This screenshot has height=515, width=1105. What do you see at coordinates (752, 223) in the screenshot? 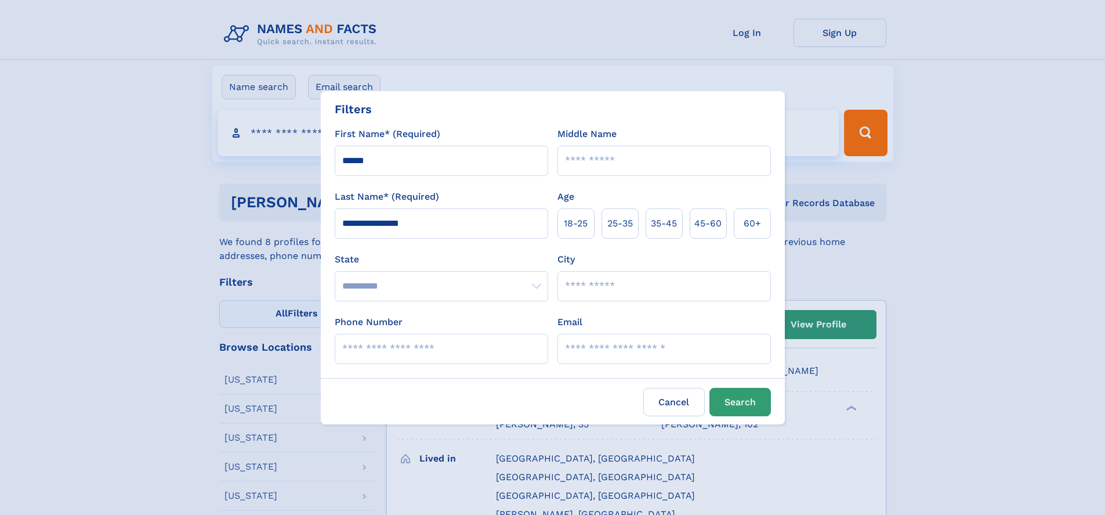
I see `span: 60+` at bounding box center [752, 223].